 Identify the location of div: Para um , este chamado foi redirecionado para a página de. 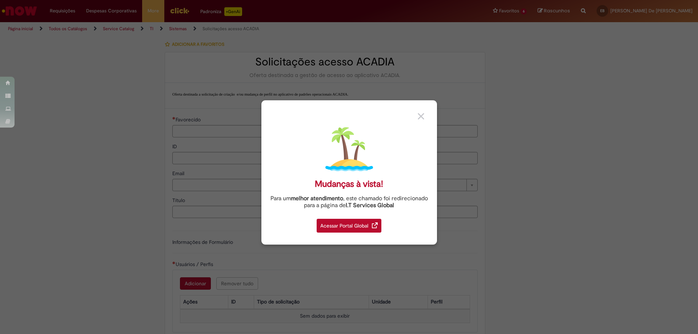
(349, 202).